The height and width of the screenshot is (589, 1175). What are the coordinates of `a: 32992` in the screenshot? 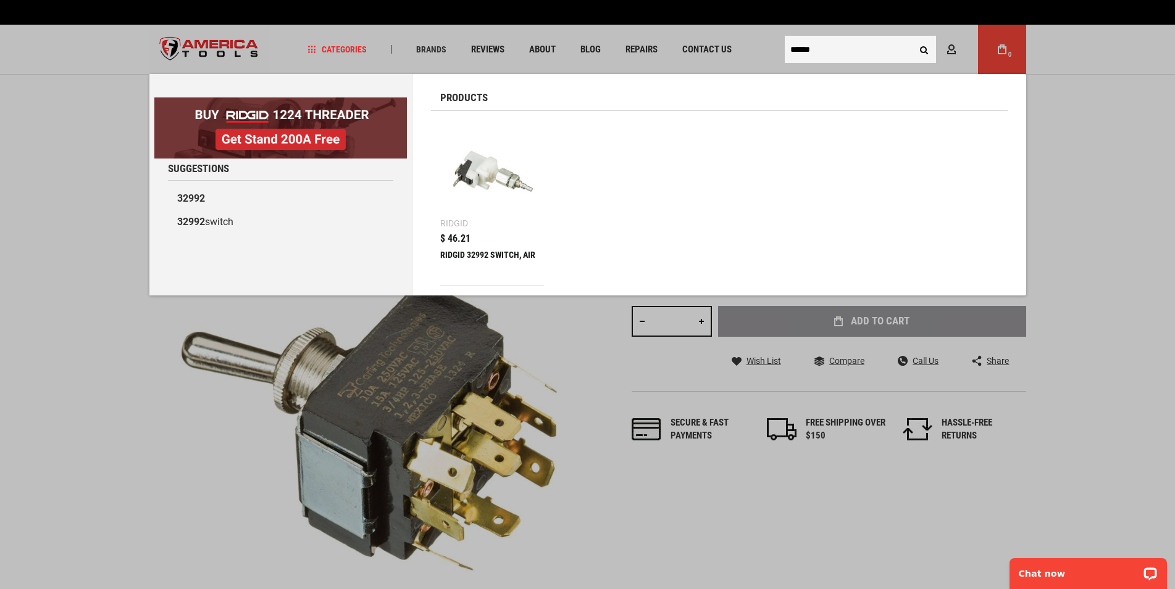 It's located at (280, 199).